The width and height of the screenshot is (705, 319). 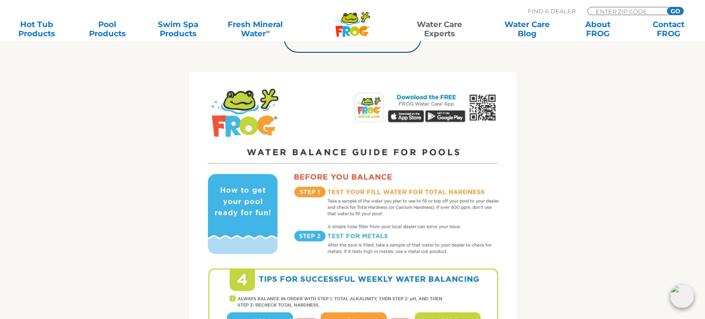 I want to click on img: openIcon, so click(x=682, y=296).